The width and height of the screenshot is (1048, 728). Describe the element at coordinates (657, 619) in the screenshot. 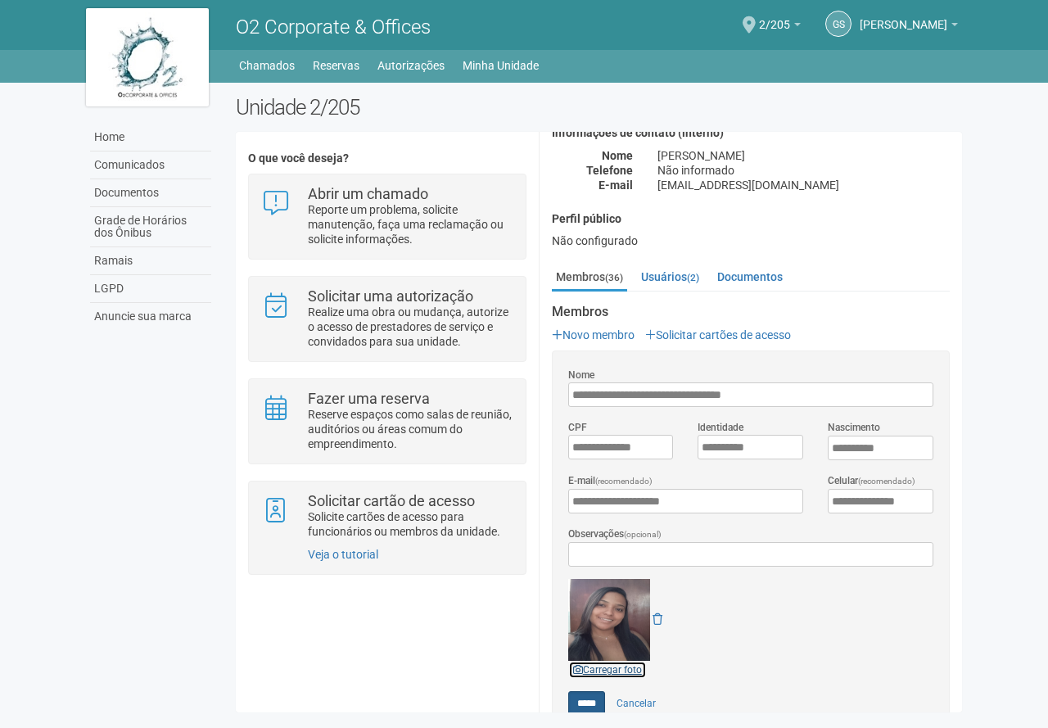

I see `a: Remover` at that location.